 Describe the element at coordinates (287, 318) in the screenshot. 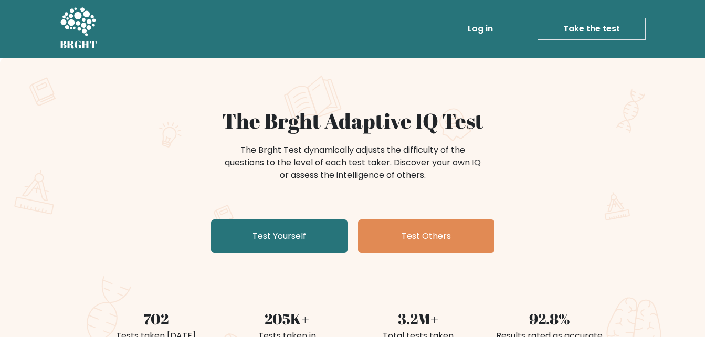

I see `div: 205K+` at that location.